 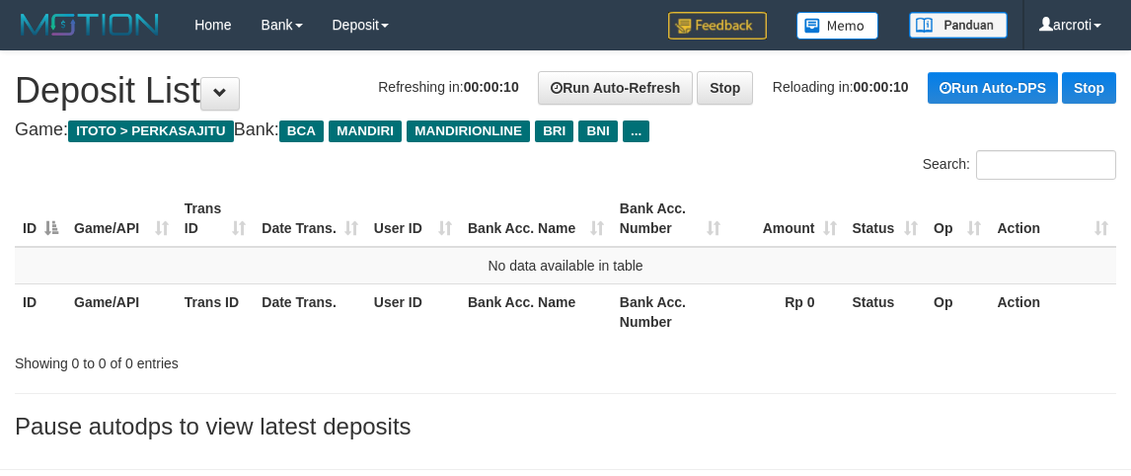 What do you see at coordinates (413, 218) in the screenshot?
I see `th: User ID: activate to sort column ascending` at bounding box center [413, 218].